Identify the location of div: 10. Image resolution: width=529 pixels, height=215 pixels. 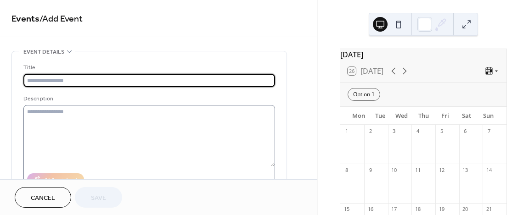
(394, 170).